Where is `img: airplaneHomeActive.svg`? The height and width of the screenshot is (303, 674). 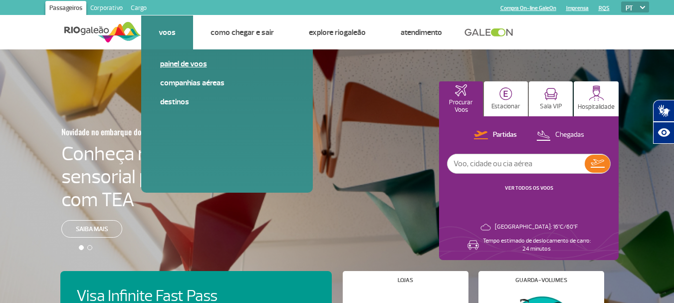
img: airplaneHomeActive.svg is located at coordinates (461, 90).